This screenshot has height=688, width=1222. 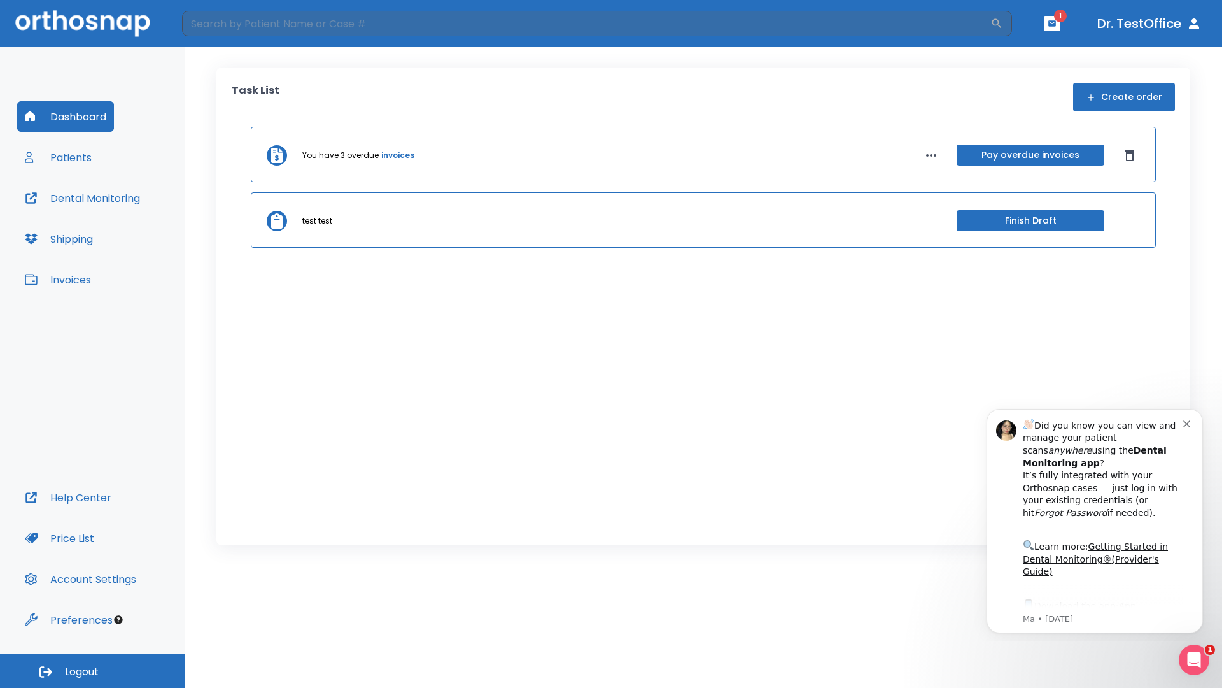 I want to click on a: Preferences, so click(x=69, y=619).